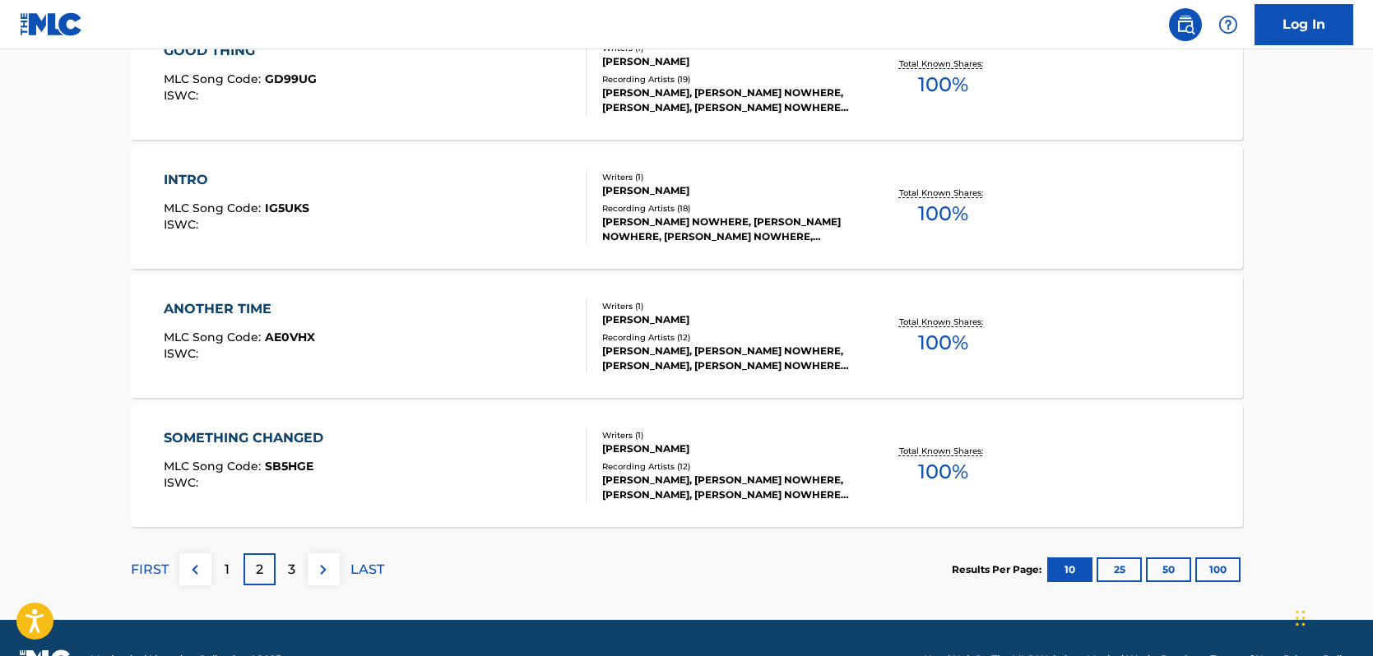 The image size is (1373, 656). What do you see at coordinates (1300, 619) in the screenshot?
I see `div: Drag` at bounding box center [1300, 619].